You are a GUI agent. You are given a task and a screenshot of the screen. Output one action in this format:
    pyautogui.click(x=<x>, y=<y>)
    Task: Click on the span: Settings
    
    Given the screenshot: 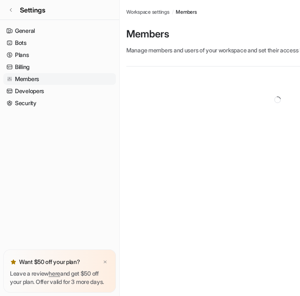 What is the action you would take?
    pyautogui.click(x=32, y=10)
    